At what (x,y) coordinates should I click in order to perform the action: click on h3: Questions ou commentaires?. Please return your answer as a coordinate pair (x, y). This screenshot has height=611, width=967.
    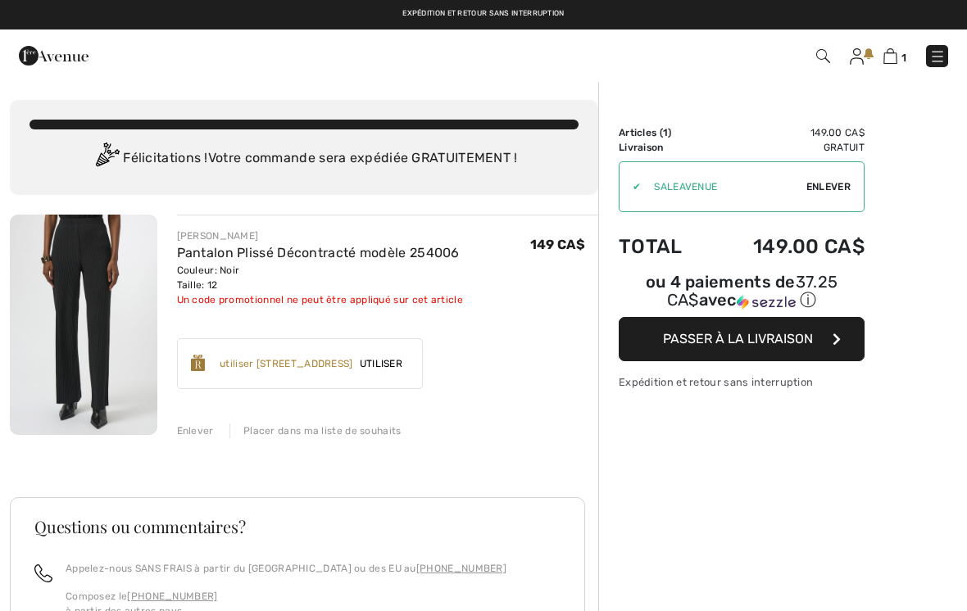
    Looking at the image, I should click on (297, 527).